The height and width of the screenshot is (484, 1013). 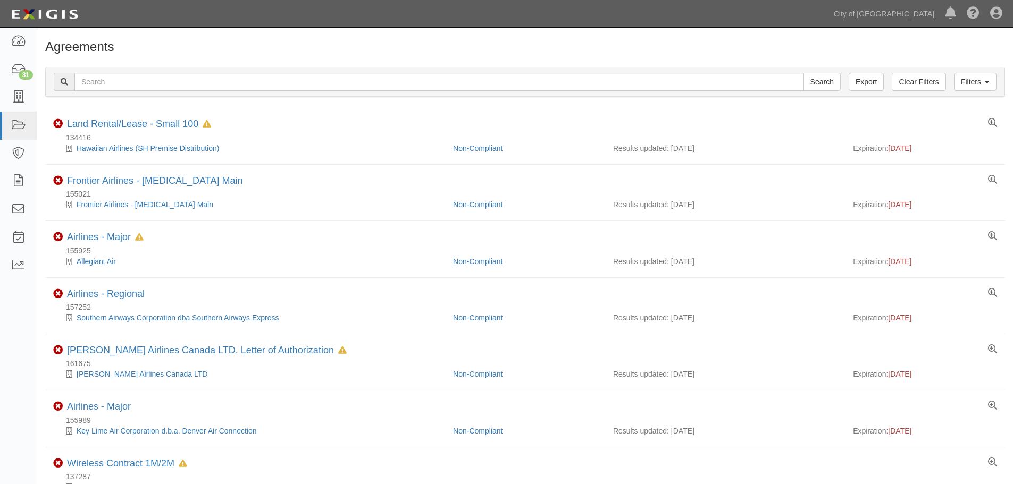 I want to click on a: Export, so click(x=866, y=82).